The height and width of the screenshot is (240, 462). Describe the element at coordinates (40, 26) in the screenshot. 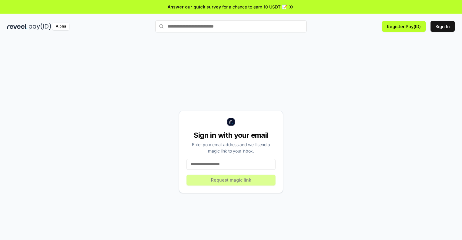

I see `img: pay_id` at that location.